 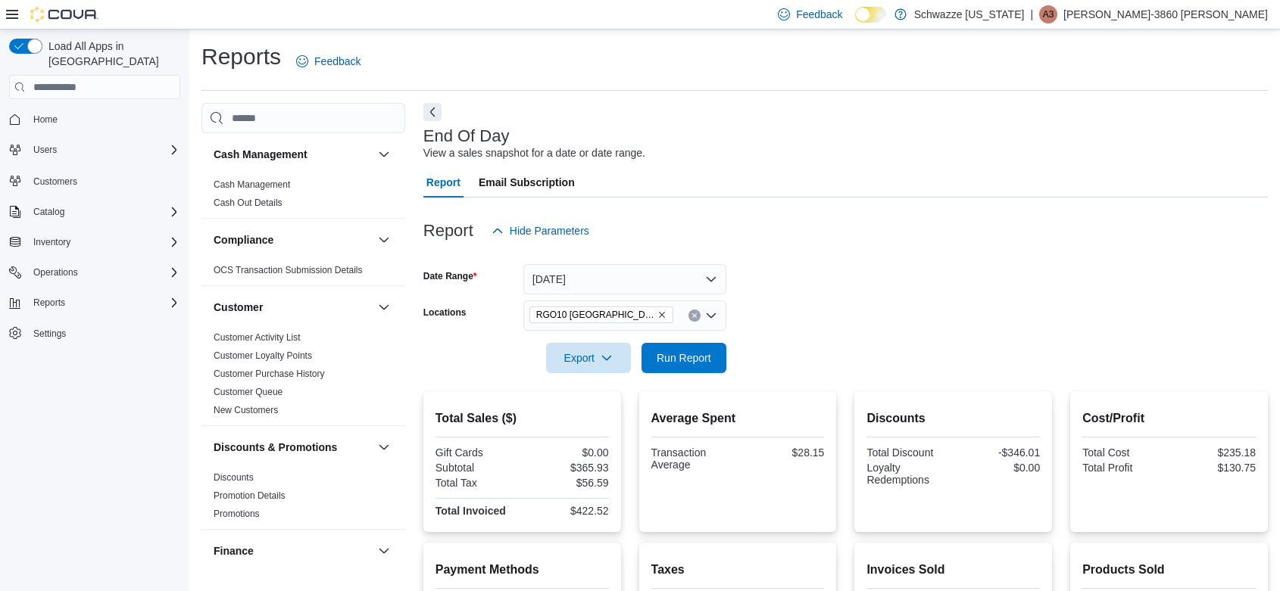 What do you see at coordinates (233, 478) in the screenshot?
I see `a: Discounts` at bounding box center [233, 478].